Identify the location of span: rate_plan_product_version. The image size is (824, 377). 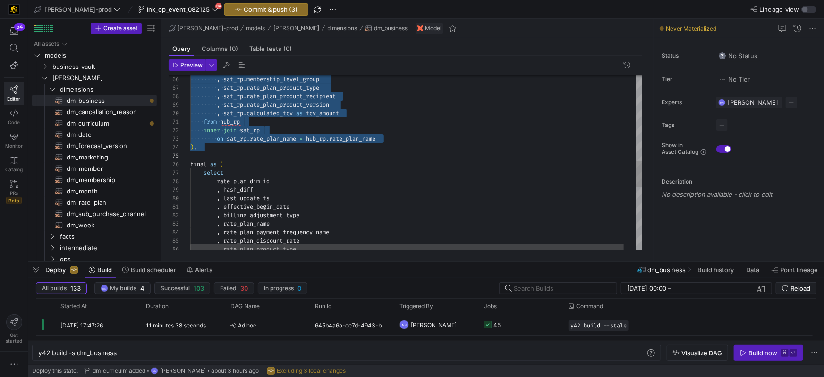
(288, 105).